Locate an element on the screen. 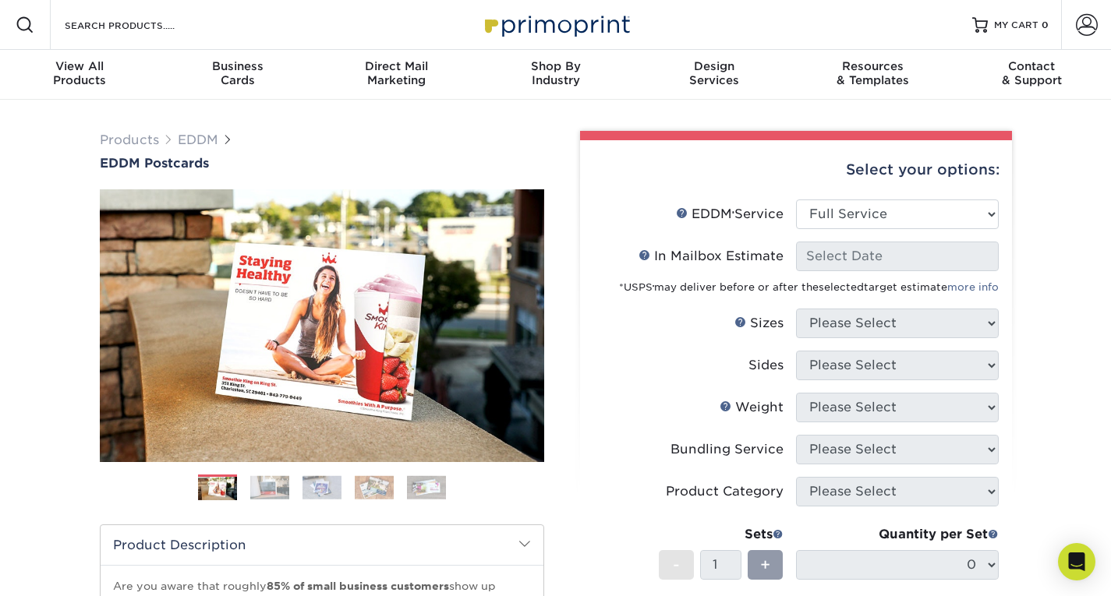  a: BusinessCards is located at coordinates (238, 75).